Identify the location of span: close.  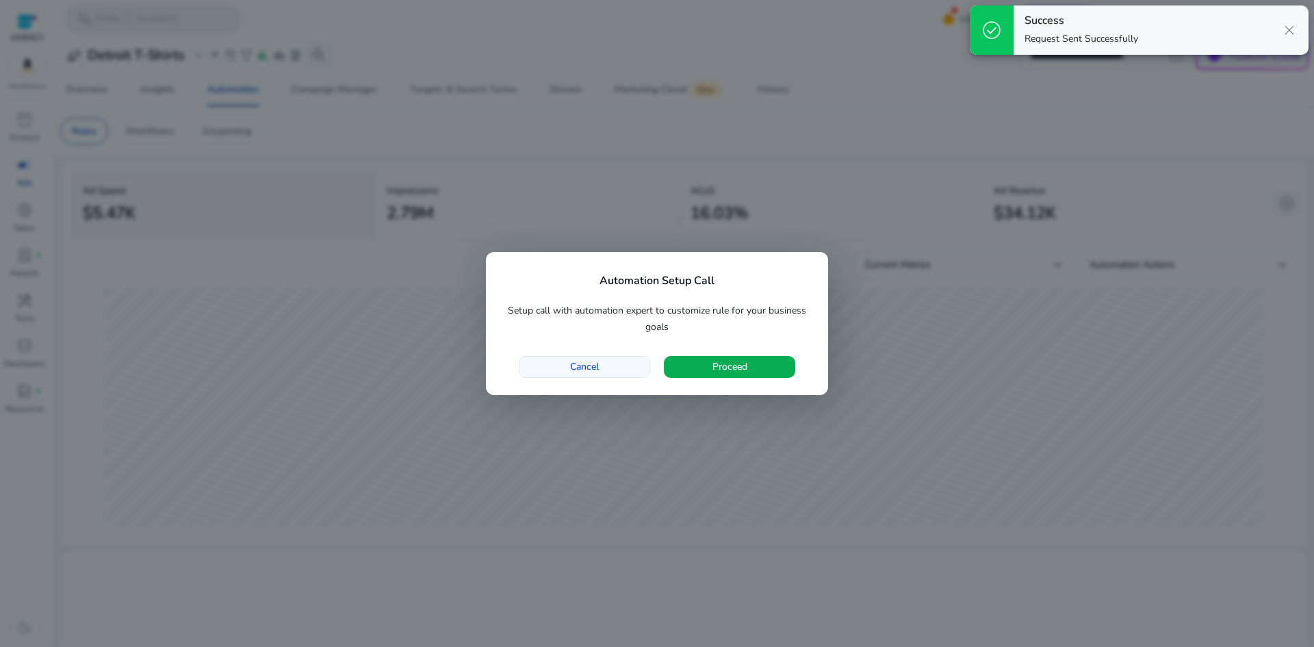
(1290, 30).